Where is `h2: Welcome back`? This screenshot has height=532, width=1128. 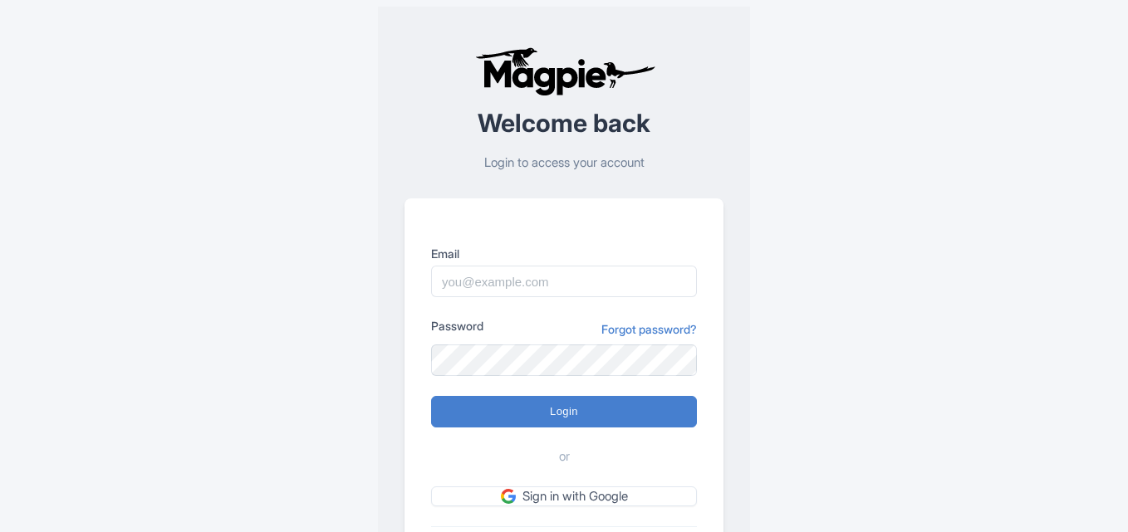
h2: Welcome back is located at coordinates (564, 123).